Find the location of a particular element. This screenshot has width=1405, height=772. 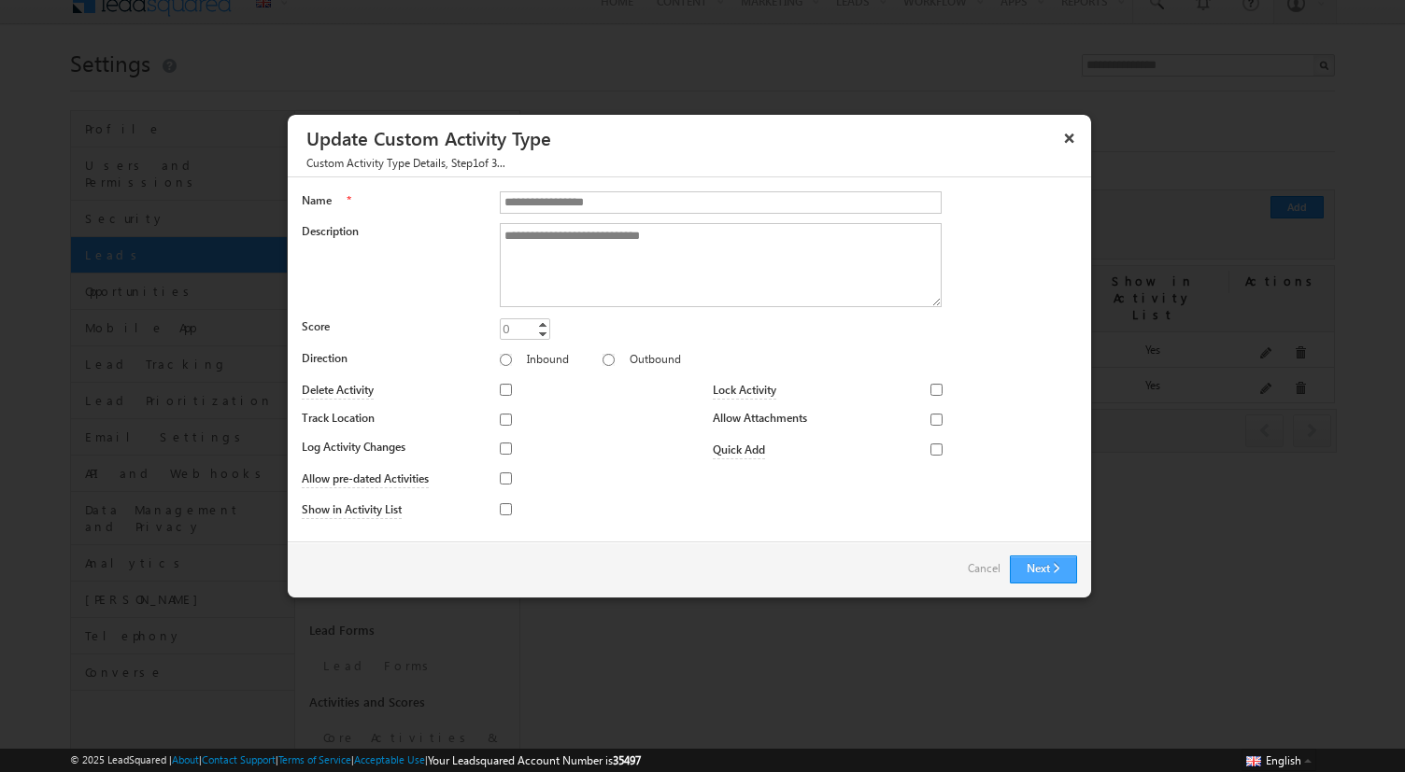

span: English is located at coordinates (1283, 760).